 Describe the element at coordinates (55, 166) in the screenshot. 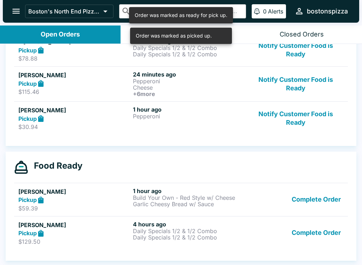

I see `h4: Food Ready` at that location.